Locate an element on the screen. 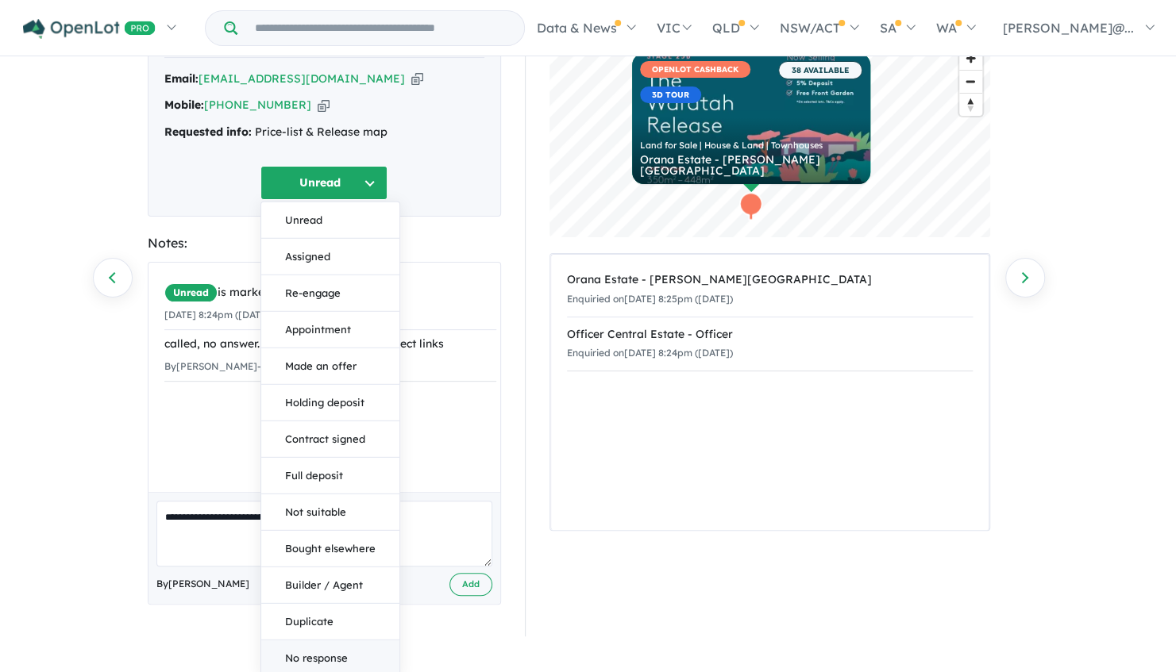 The width and height of the screenshot is (1176, 672). div: called, no answer. left VM and text with project links is located at coordinates (330, 344).